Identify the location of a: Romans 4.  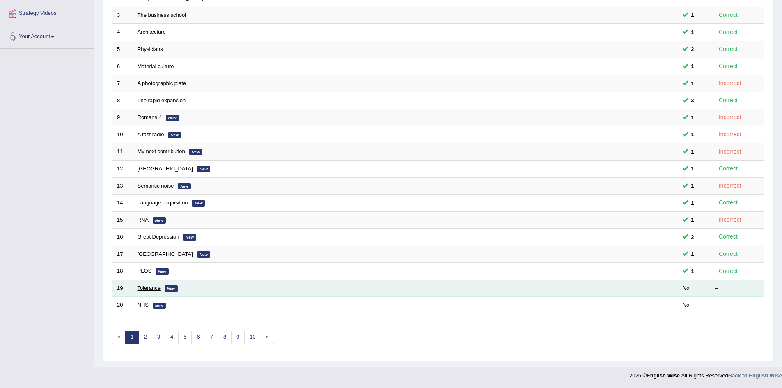
(150, 117).